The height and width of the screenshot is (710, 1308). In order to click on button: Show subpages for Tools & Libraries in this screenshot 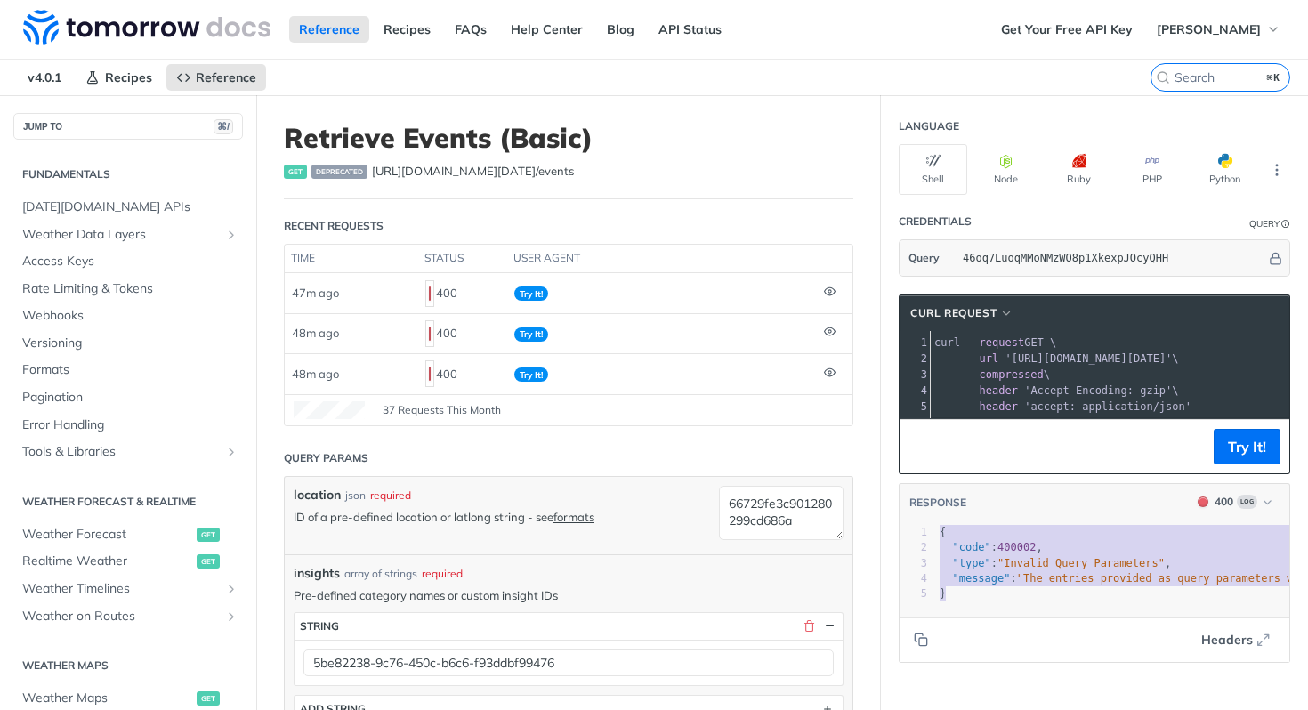, I will do `click(231, 452)`.